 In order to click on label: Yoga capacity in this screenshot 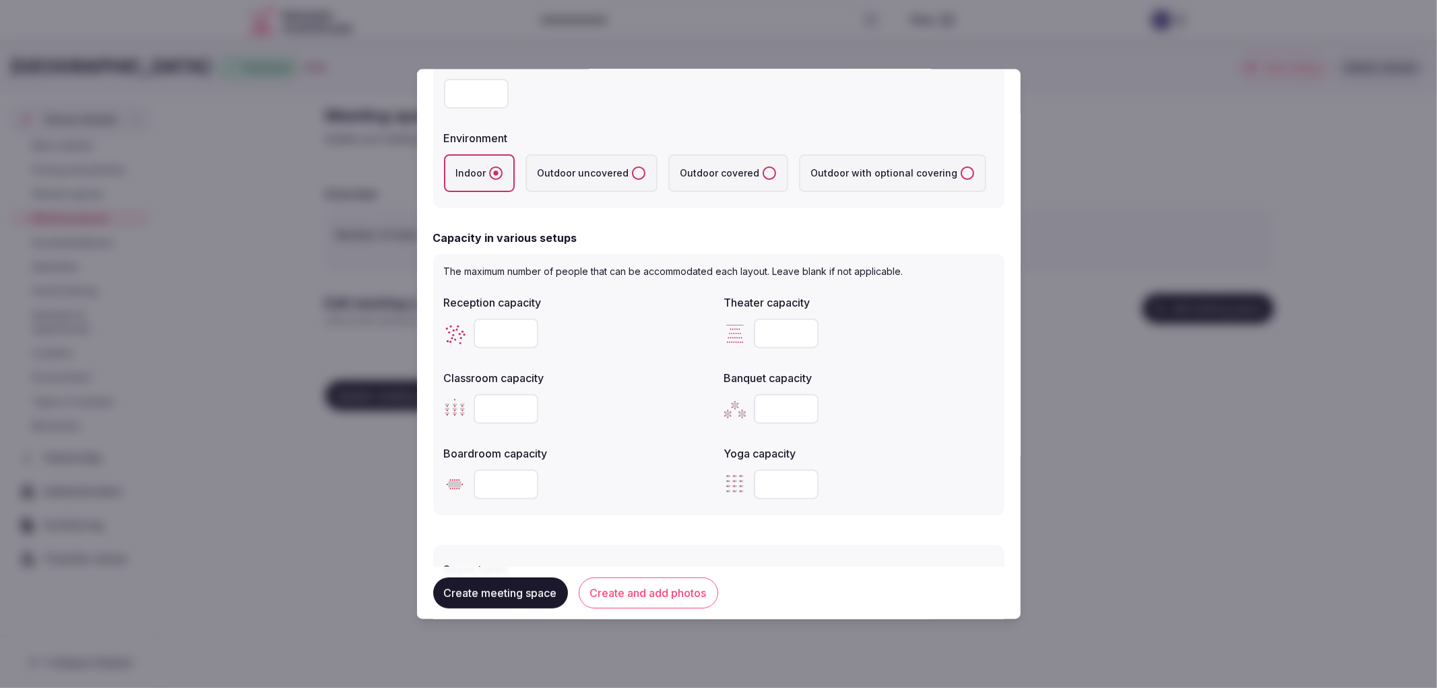, I will do `click(859, 453)`.